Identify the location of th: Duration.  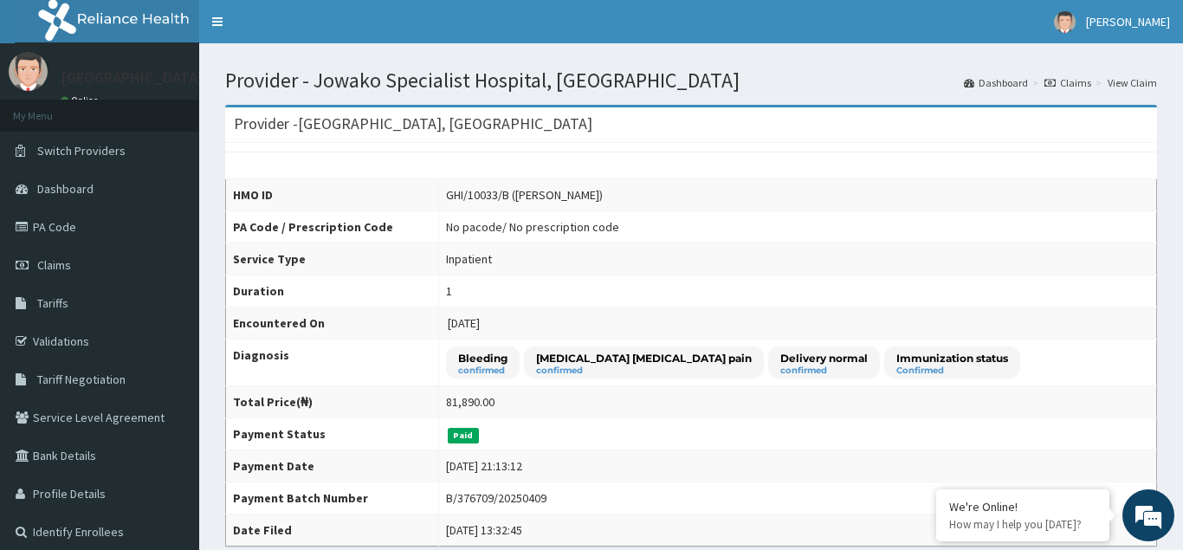
(333, 291).